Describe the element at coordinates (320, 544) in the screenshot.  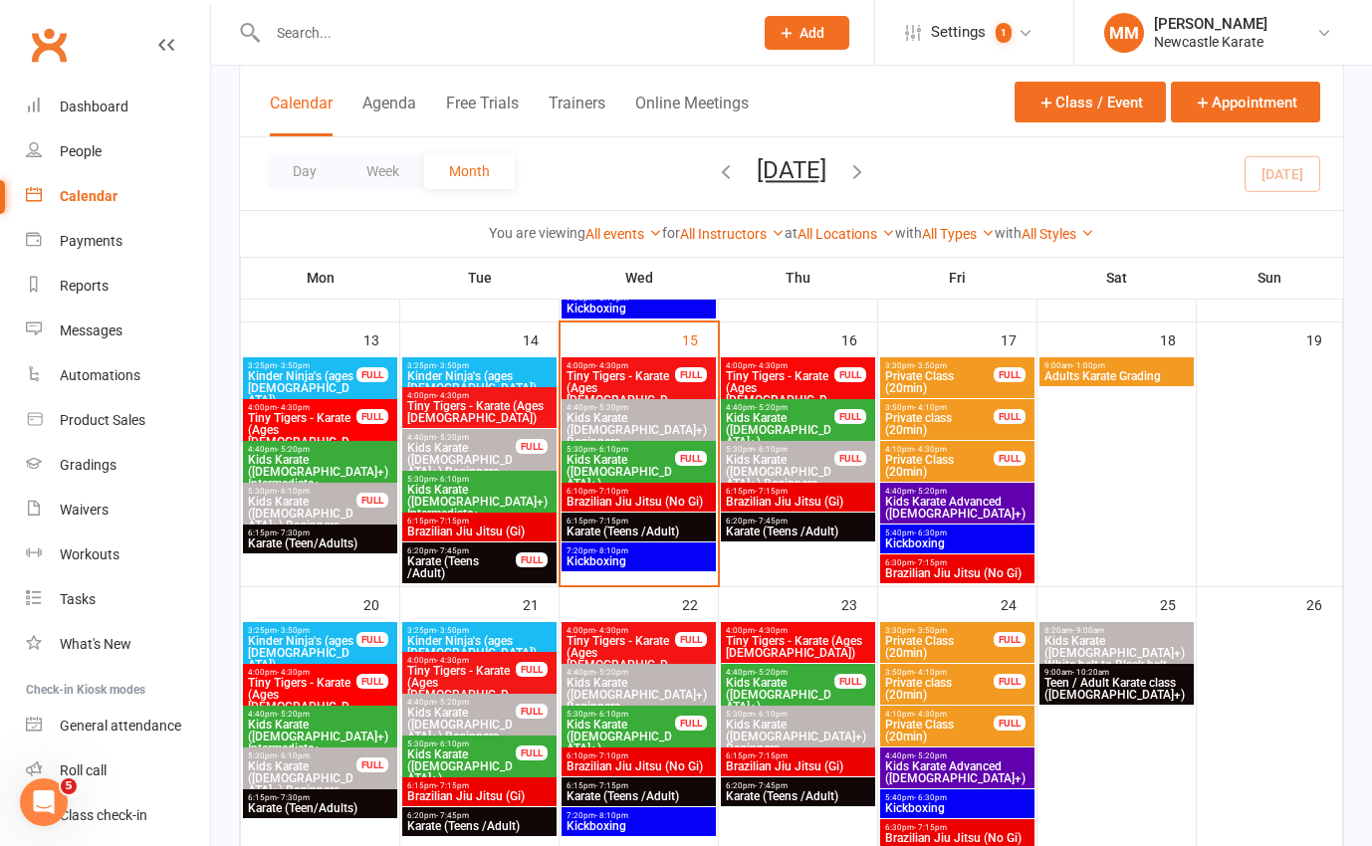
I see `span: Karate (Teen/Adults)` at that location.